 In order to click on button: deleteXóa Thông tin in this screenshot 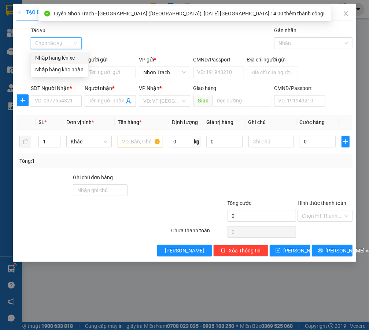, I will do `click(240, 251)`.